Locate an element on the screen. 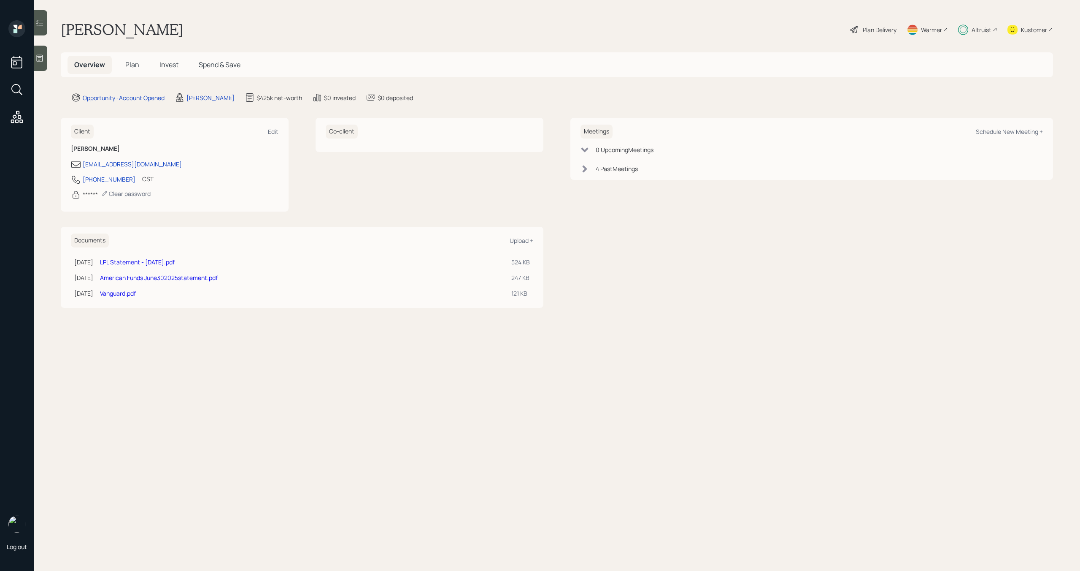 This screenshot has width=1080, height=571. div: Upload + is located at coordinates (522, 240).